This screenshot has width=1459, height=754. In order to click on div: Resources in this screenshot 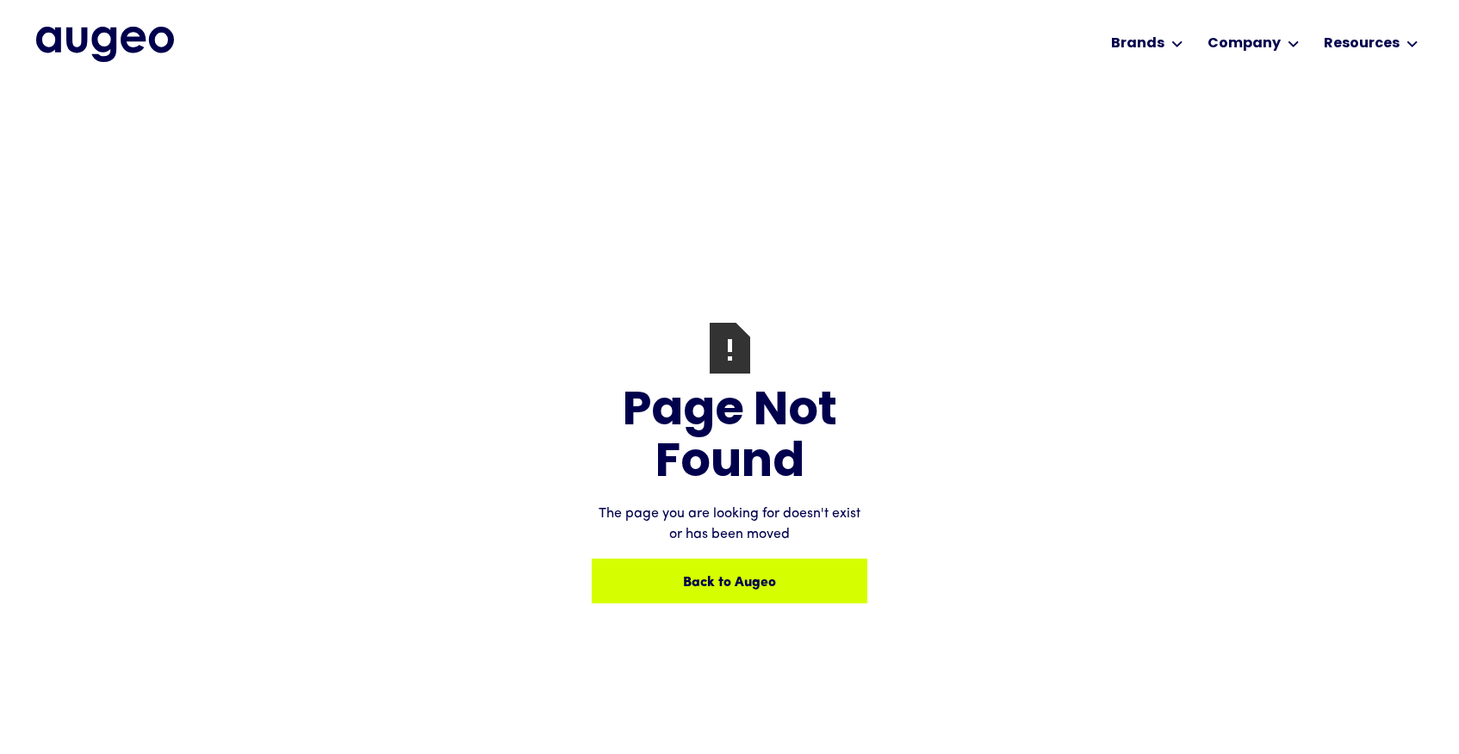, I will do `click(1362, 44)`.